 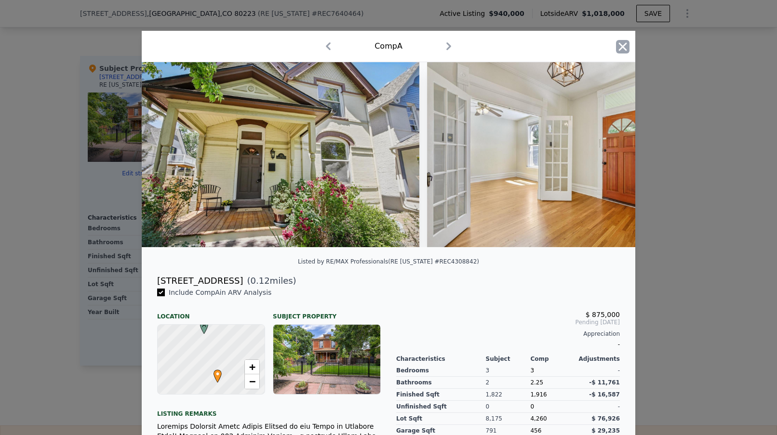 I want to click on a: Zoom in, so click(x=252, y=367).